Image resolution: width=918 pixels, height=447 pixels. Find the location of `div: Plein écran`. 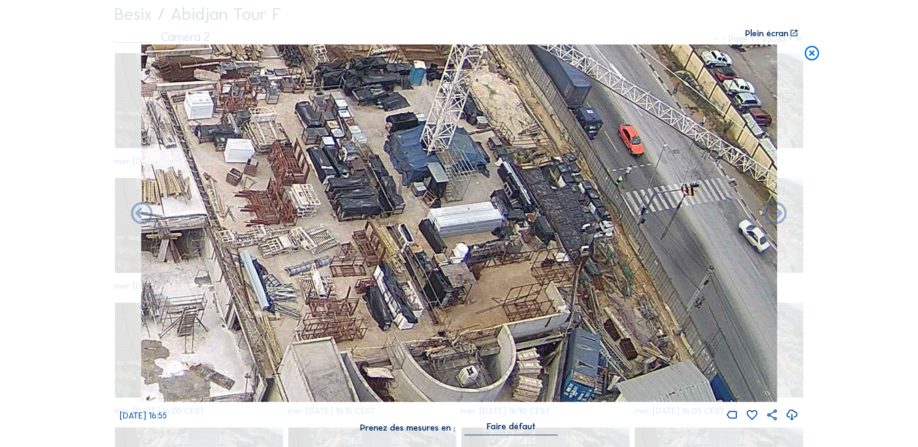

div: Plein écran is located at coordinates (766, 33).